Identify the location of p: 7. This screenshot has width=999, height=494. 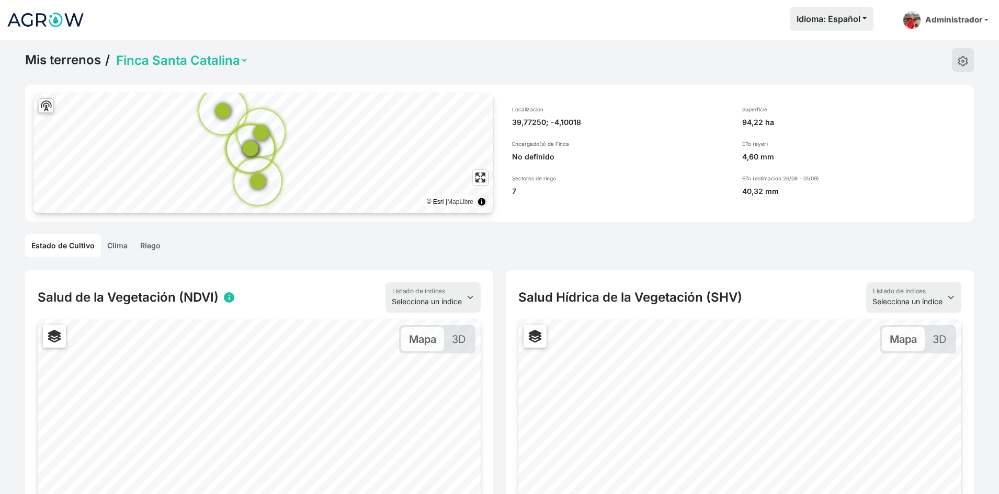
(621, 191).